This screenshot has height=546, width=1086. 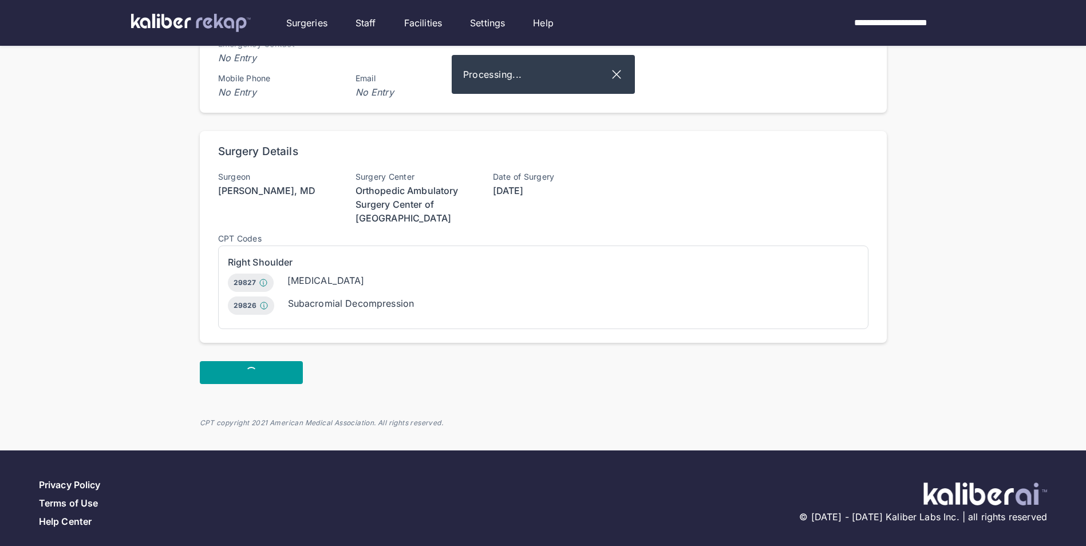 What do you see at coordinates (307, 23) in the screenshot?
I see `a: Surgeries` at bounding box center [307, 23].